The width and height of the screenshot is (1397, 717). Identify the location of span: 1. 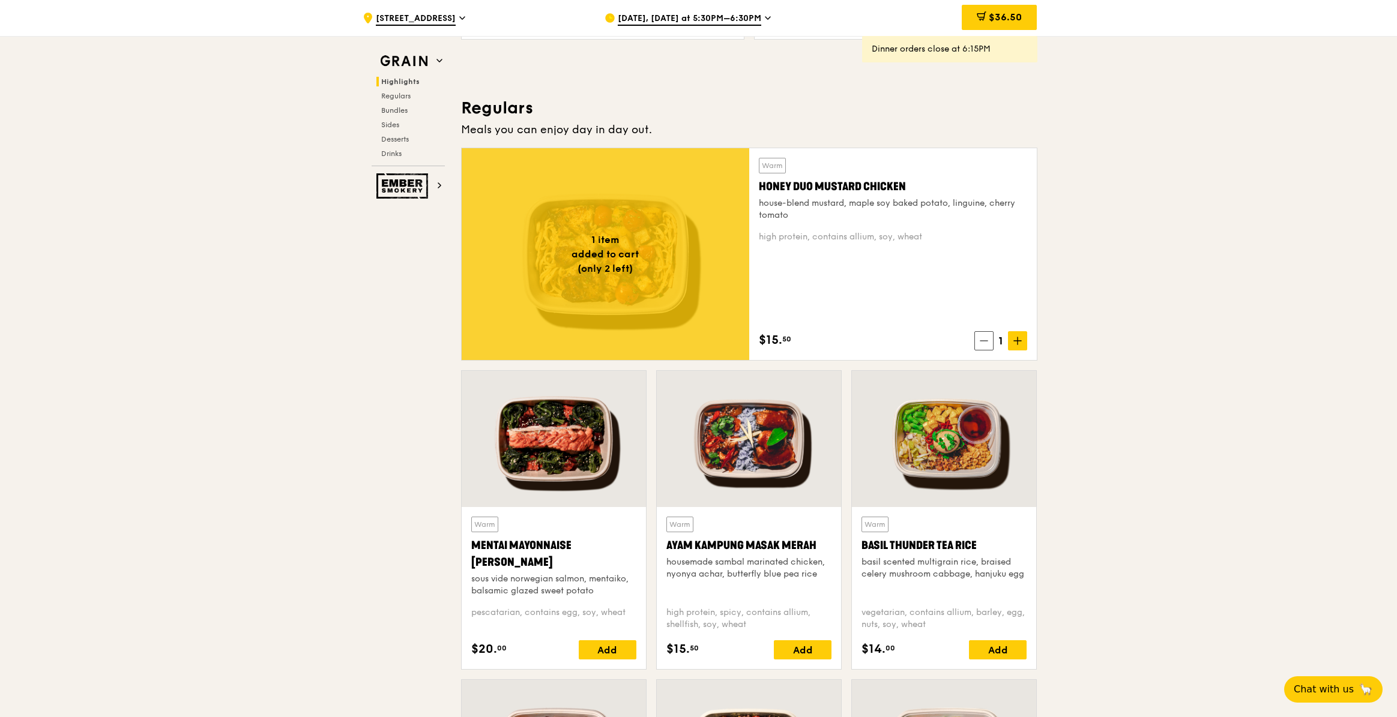
(1001, 341).